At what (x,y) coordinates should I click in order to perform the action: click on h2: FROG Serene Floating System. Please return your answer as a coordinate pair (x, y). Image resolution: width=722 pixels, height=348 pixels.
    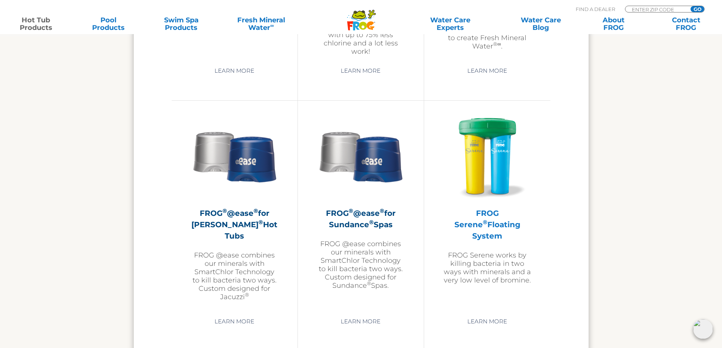
    Looking at the image, I should click on (487, 225).